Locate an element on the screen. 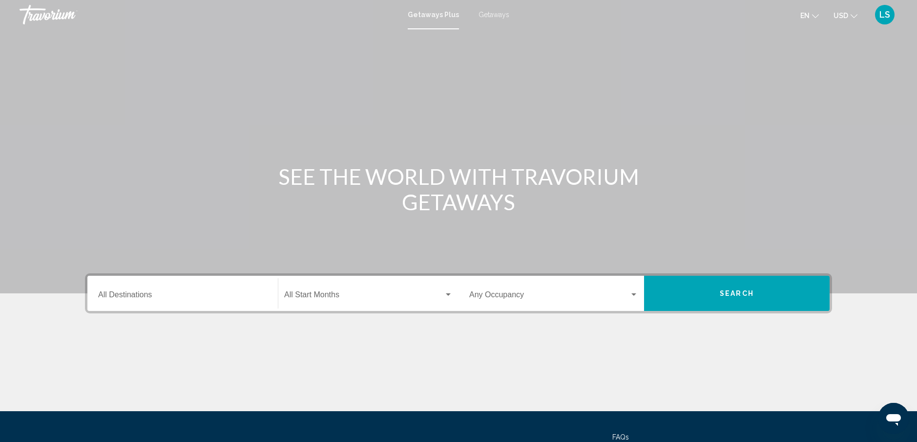  button: Change language is located at coordinates (810, 15).